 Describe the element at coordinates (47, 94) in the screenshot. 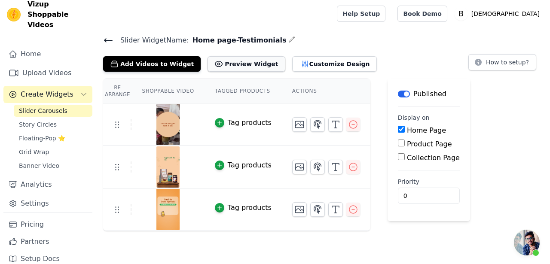

I see `span: Create Widgets` at that location.